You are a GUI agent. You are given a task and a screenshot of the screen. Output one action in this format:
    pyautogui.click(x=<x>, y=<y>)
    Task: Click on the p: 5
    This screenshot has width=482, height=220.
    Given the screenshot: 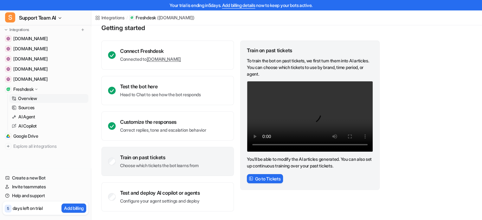 What is the action you would take?
    pyautogui.click(x=8, y=209)
    